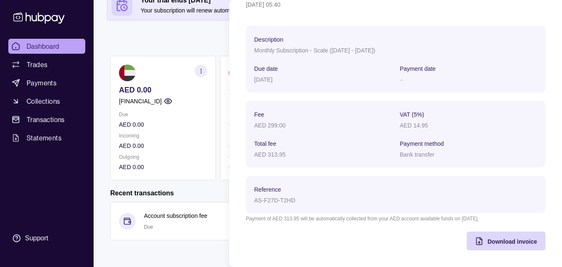  What do you see at coordinates (417, 69) in the screenshot?
I see `p: Payment date` at bounding box center [417, 69].